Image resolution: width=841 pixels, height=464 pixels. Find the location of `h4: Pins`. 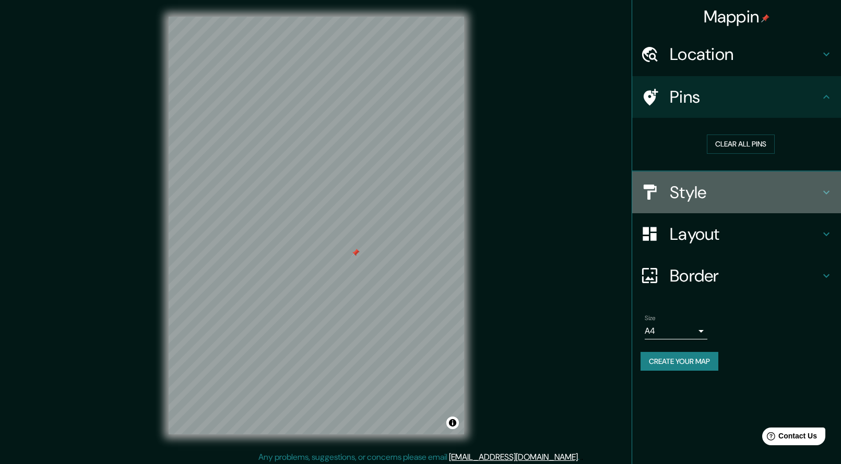

h4: Pins is located at coordinates (745, 97).